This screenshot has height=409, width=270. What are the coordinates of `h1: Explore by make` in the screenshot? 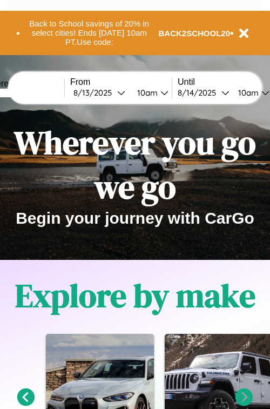 It's located at (135, 295).